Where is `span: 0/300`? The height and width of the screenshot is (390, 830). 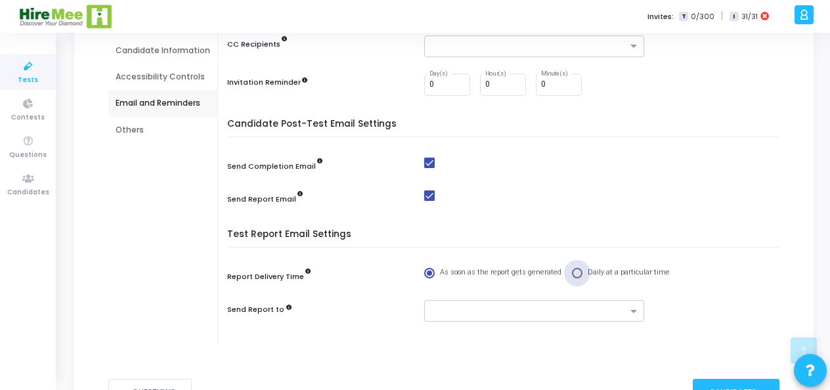
span: 0/300 is located at coordinates (702, 16).